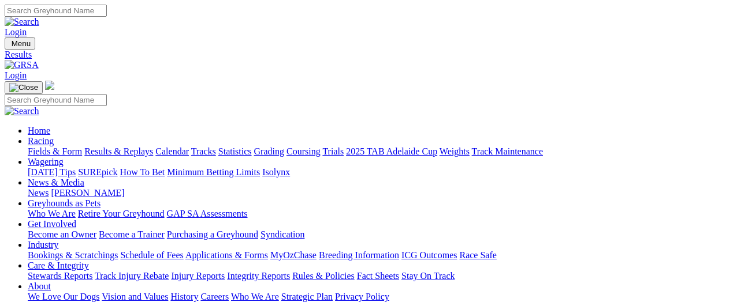 This screenshot has width=737, height=302. Describe the element at coordinates (454, 151) in the screenshot. I see `a: Weights` at that location.